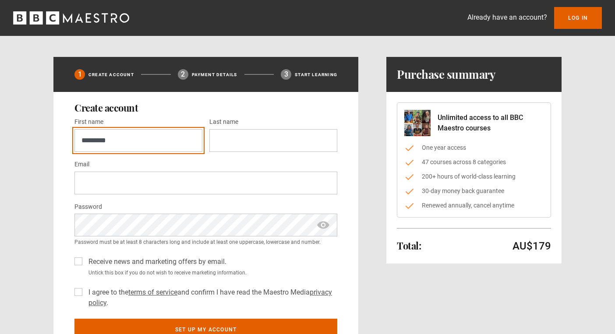 Image resolution: width=615 pixels, height=334 pixels. What do you see at coordinates (531, 246) in the screenshot?
I see `p: AU$179` at bounding box center [531, 246].